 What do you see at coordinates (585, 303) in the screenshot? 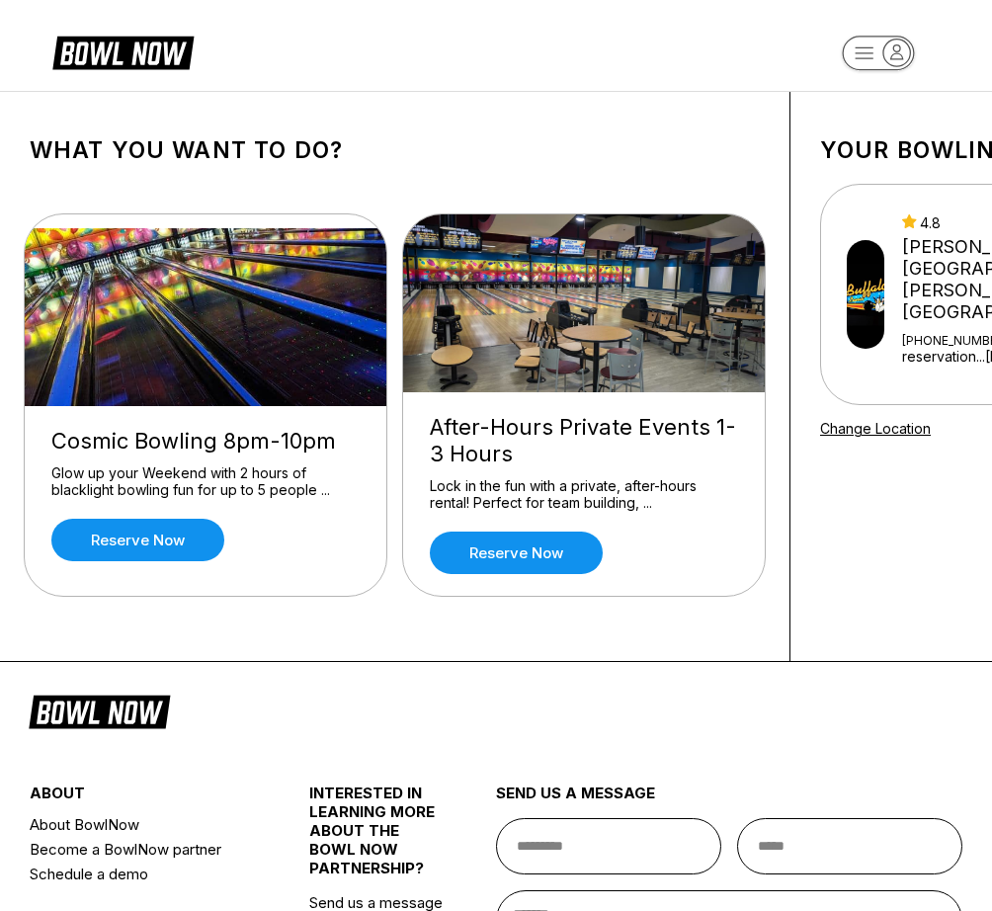
I see `img: After-Hours Private Events 1-3 Hours` at bounding box center [585, 303].